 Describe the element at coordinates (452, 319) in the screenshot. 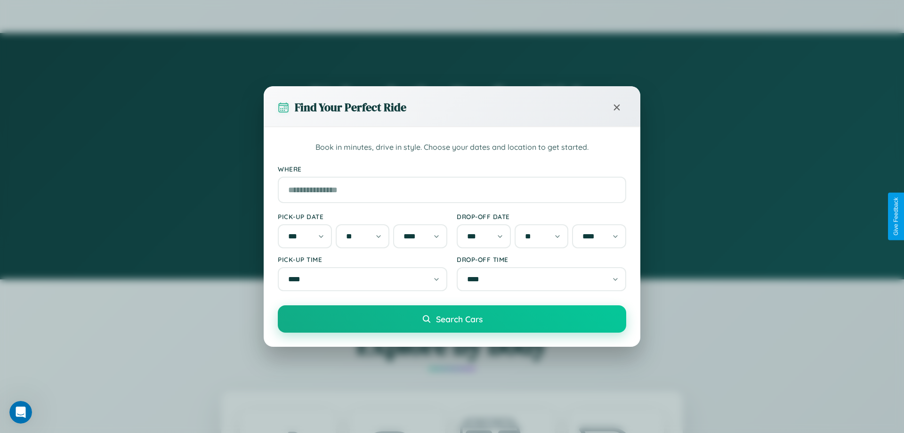

I see `button: Search Cars` at that location.